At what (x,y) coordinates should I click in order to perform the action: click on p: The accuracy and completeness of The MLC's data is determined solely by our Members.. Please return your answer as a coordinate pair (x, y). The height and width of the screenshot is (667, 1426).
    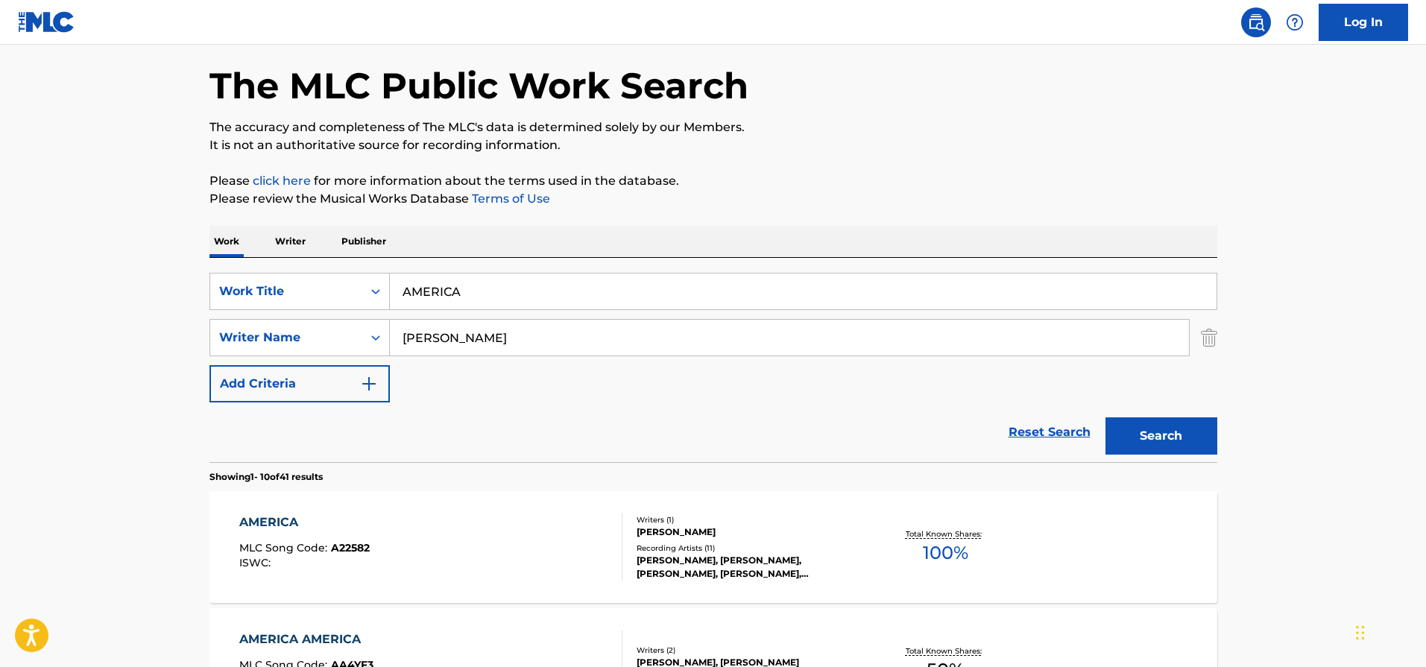
    Looking at the image, I should click on (713, 127).